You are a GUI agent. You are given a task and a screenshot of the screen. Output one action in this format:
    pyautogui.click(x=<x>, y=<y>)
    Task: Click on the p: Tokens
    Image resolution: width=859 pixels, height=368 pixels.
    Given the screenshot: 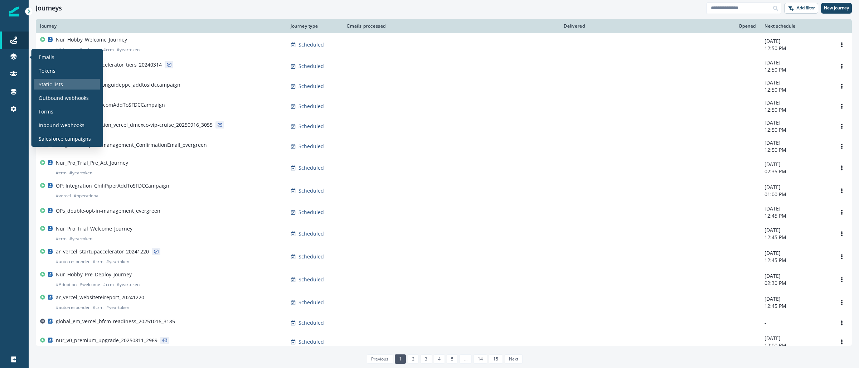 What is the action you would take?
    pyautogui.click(x=47, y=70)
    